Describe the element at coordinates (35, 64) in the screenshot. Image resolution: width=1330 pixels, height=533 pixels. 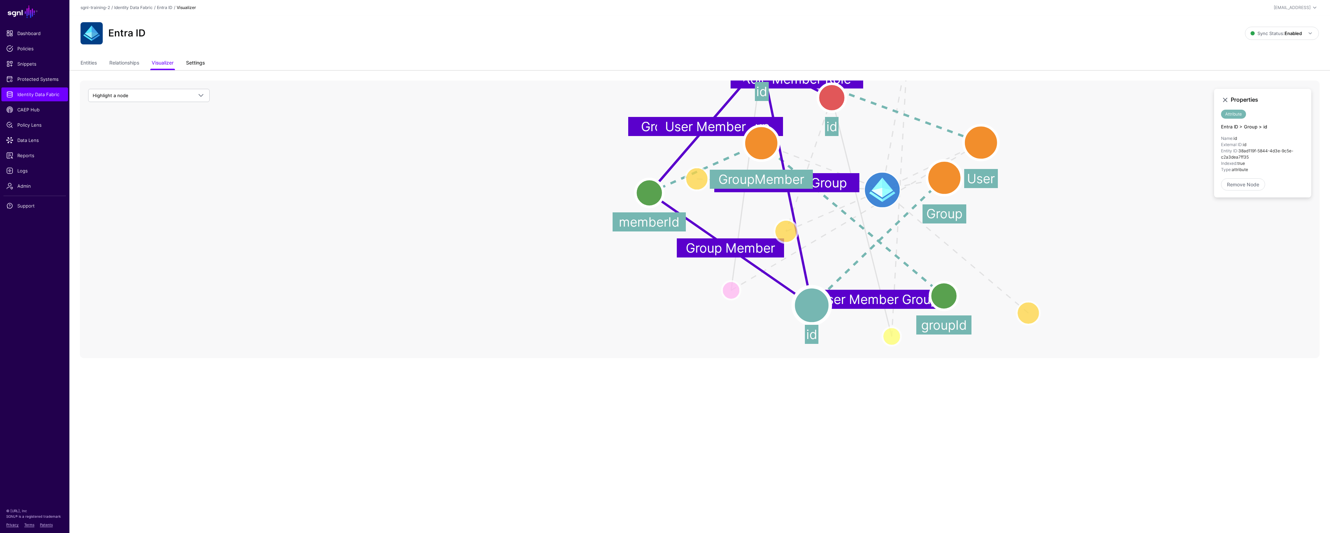
I see `a: Snippets` at that location.